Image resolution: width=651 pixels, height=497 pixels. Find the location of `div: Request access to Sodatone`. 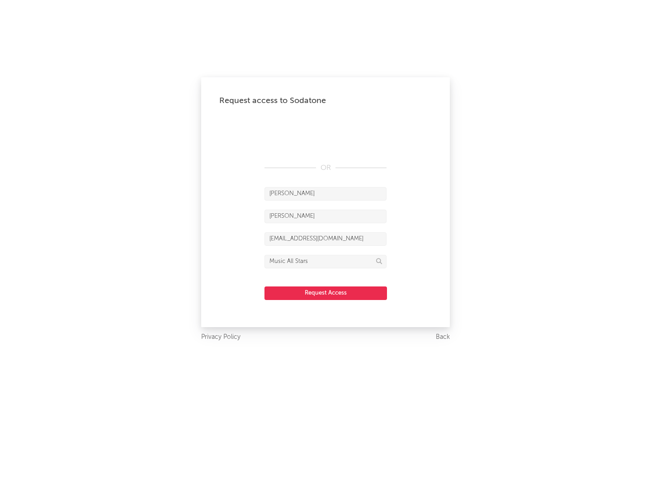

div: Request access to Sodatone is located at coordinates (325, 101).